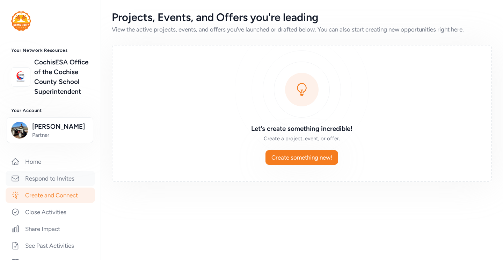 This screenshot has width=503, height=260. Describe the element at coordinates (50, 212) in the screenshot. I see `a: Close Activities` at that location.